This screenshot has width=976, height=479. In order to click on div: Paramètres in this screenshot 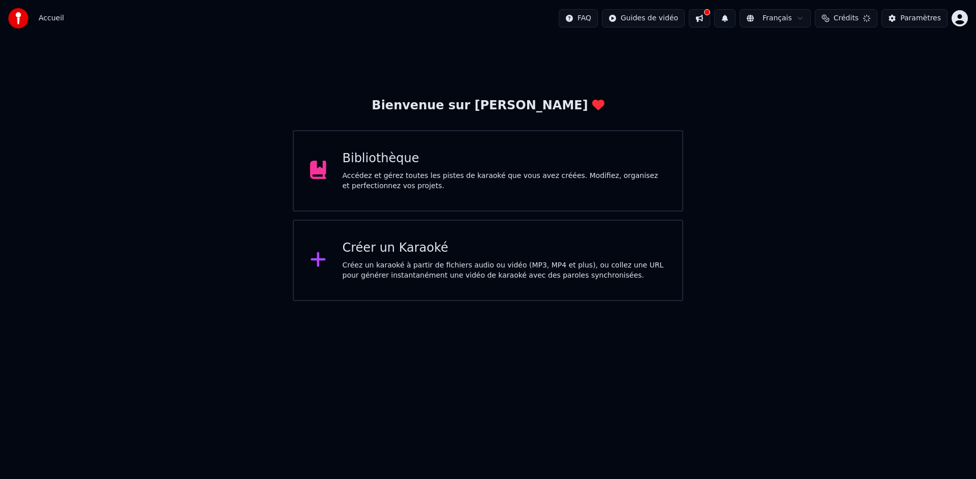, I will do `click(920, 18)`.